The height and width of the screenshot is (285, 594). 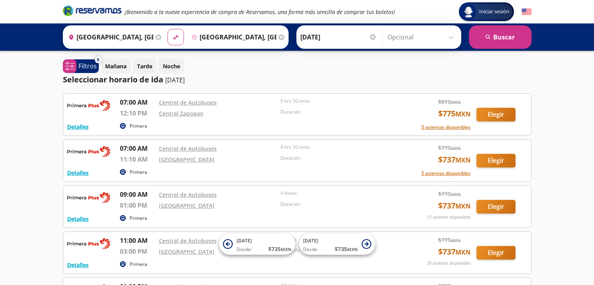 What do you see at coordinates (181, 113) in the screenshot?
I see `a: Central Zapopan` at bounding box center [181, 113].